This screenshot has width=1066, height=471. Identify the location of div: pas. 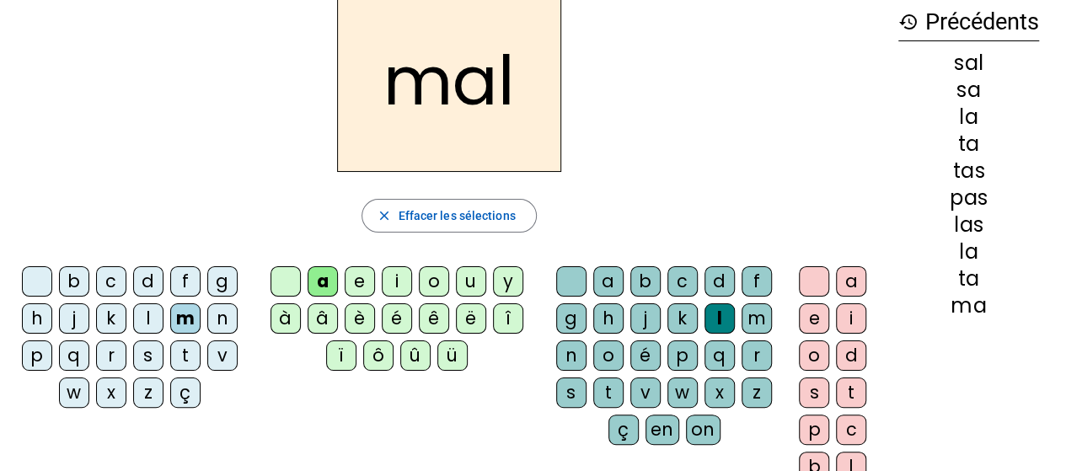
(969, 198).